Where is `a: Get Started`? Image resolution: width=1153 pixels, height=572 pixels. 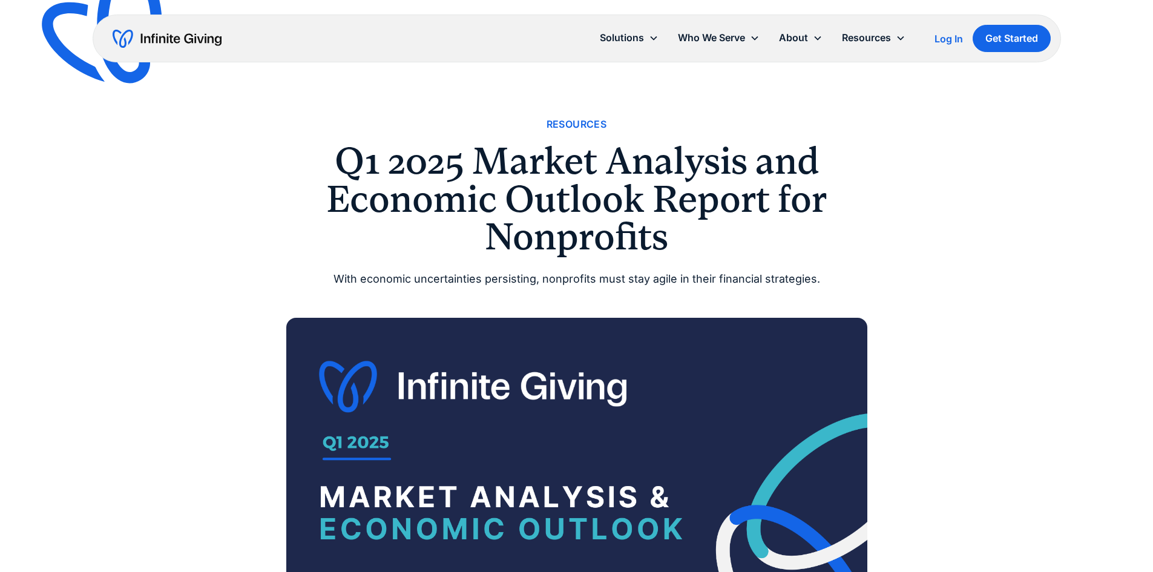 a: Get Started is located at coordinates (1011, 38).